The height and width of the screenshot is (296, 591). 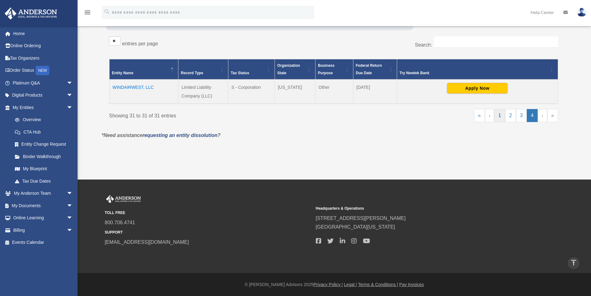 I want to click on i: search, so click(x=107, y=12).